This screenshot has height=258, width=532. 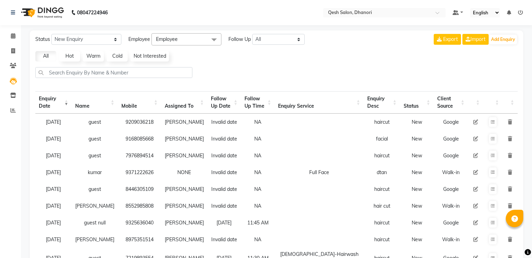 What do you see at coordinates (70, 56) in the screenshot?
I see `a: Hot` at bounding box center [70, 56].